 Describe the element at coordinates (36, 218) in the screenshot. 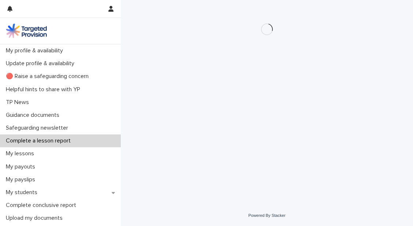

I see `p: Upload my documents` at that location.